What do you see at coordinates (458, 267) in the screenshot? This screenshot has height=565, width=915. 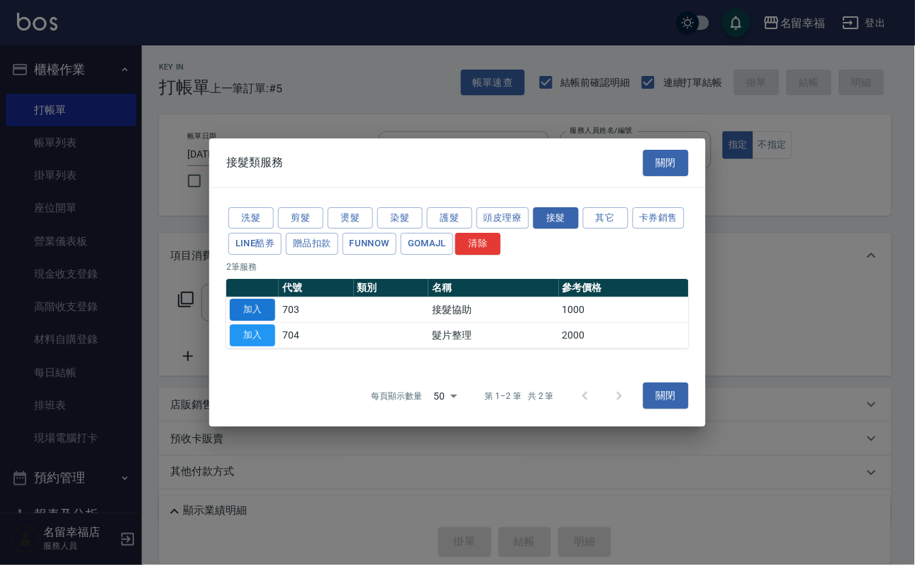 I see `p: 2 筆服務` at bounding box center [458, 267].